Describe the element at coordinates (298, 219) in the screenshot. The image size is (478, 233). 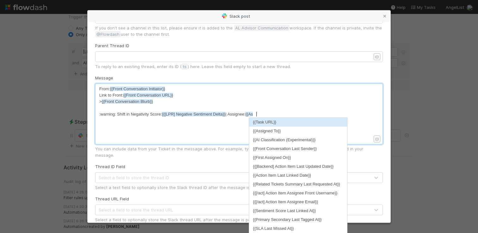
I see `li: {{Primary Secondary Last Tagged At}}` at that location.